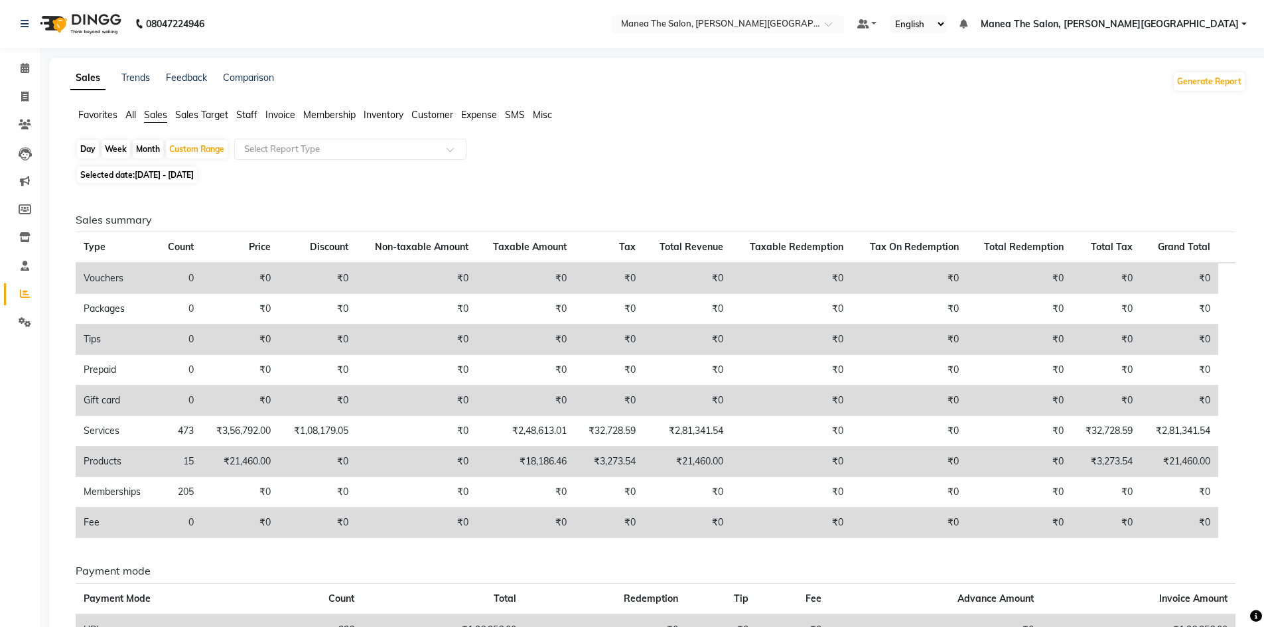  What do you see at coordinates (94, 247) in the screenshot?
I see `span: Type` at bounding box center [94, 247].